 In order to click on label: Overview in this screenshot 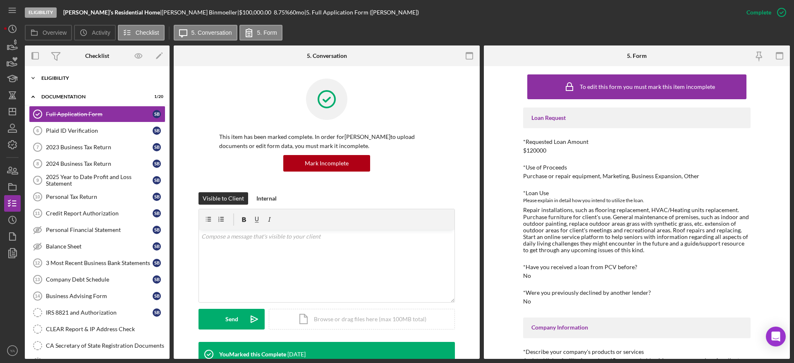, I will do `click(55, 33)`.